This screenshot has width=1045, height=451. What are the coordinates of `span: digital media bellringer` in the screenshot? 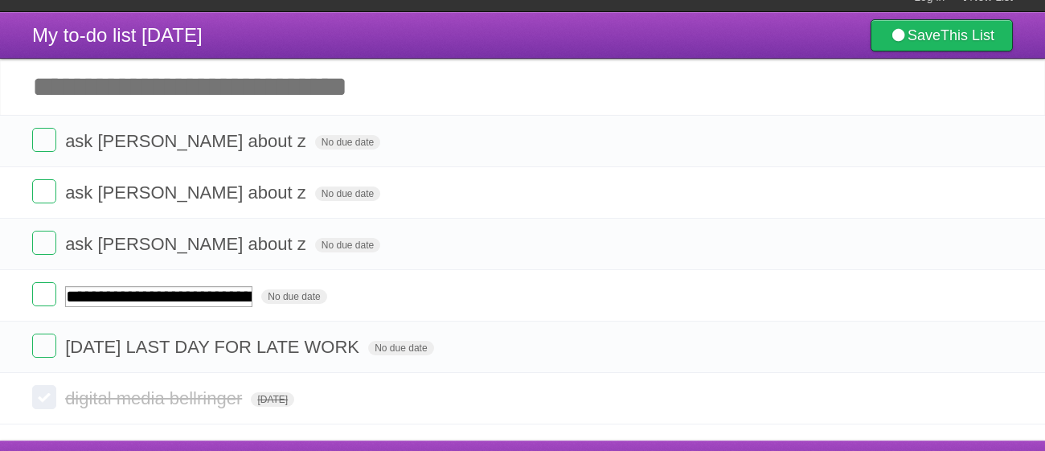 It's located at (155, 398).